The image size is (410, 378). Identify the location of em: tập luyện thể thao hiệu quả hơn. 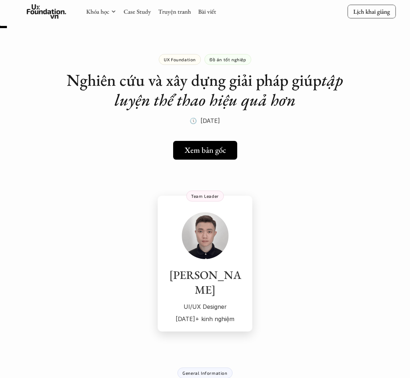
(231, 90).